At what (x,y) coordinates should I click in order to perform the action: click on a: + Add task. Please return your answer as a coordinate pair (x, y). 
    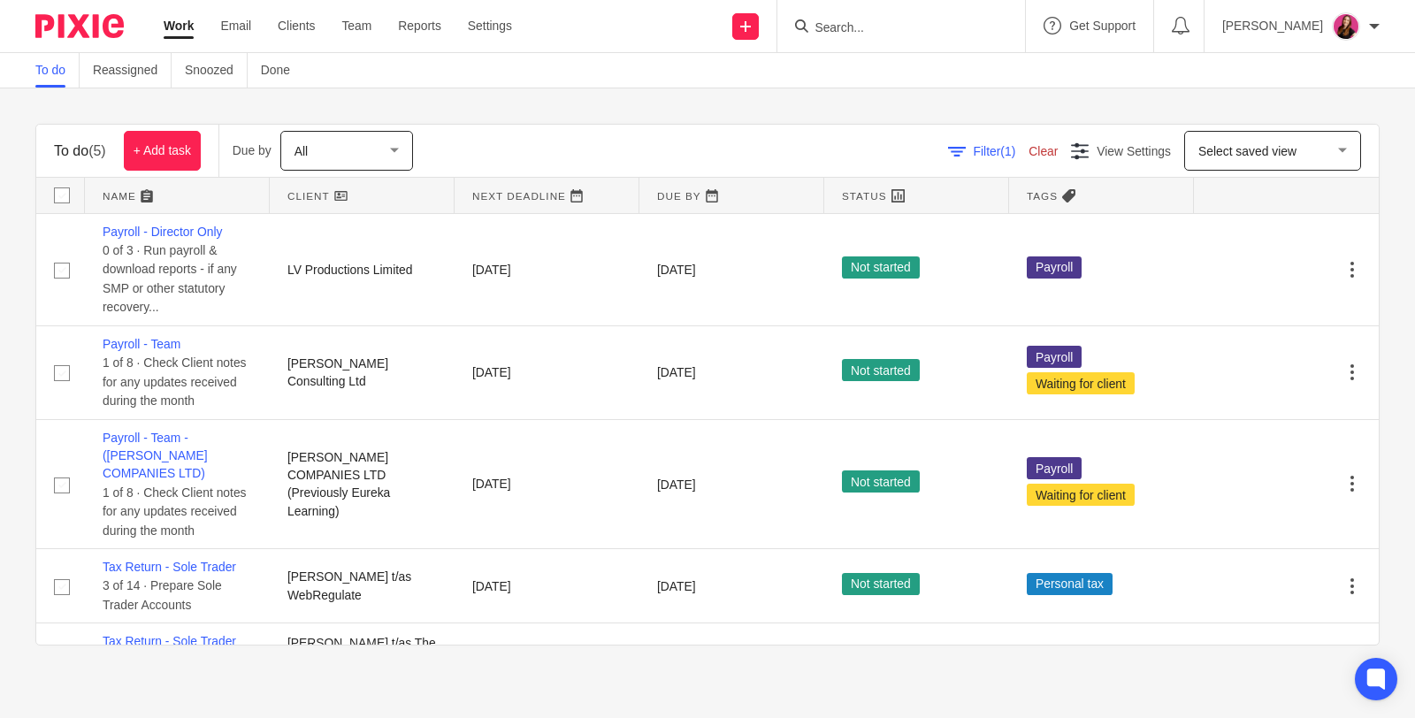
    Looking at the image, I should click on (164, 150).